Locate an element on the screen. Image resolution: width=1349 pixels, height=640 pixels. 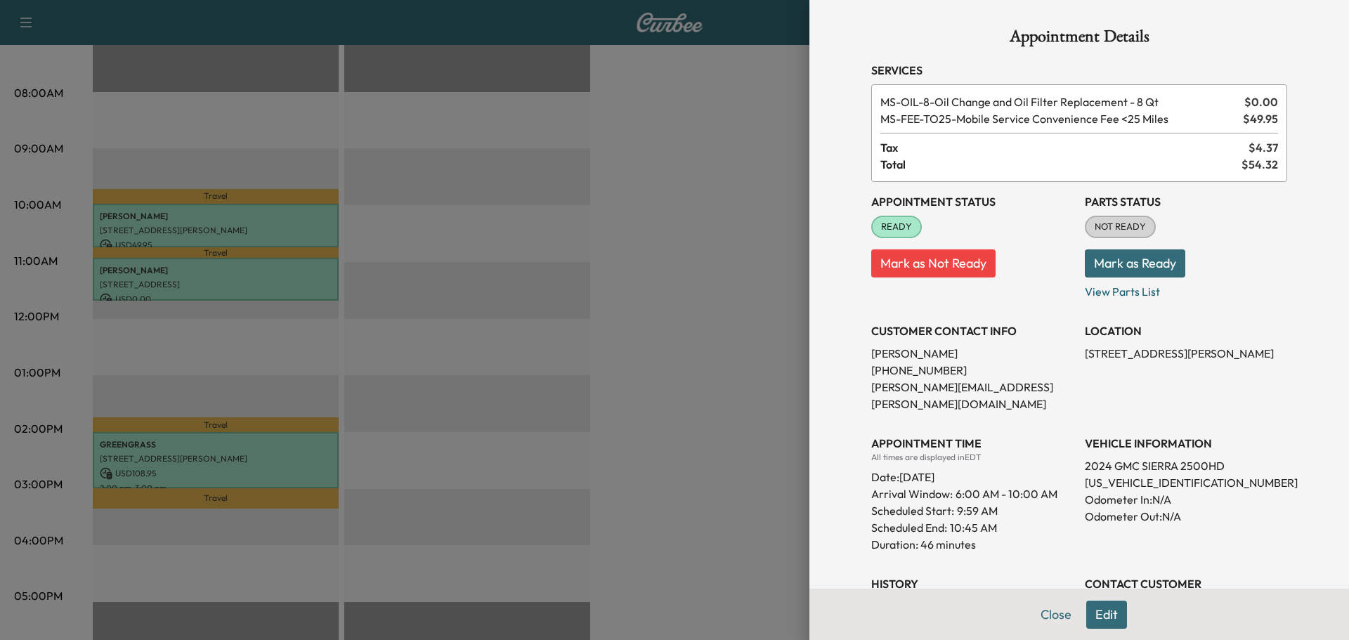
p: 2024 GMC SIERRA 2500HD is located at coordinates (1186, 466).